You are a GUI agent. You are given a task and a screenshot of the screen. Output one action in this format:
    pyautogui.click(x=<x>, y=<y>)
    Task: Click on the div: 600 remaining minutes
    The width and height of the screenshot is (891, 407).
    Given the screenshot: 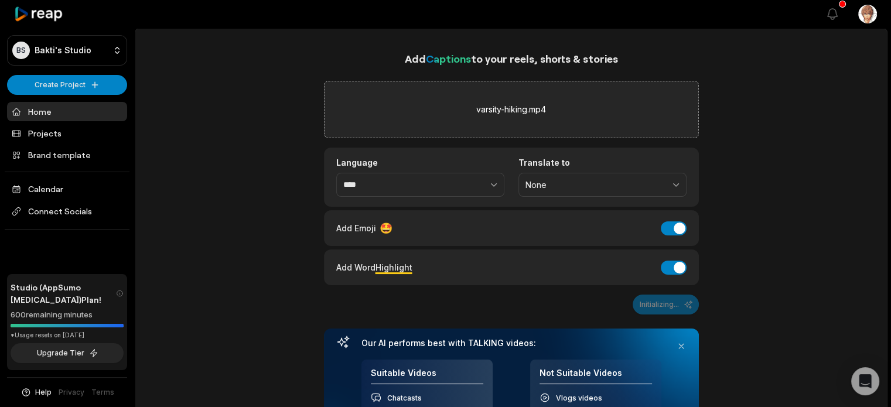 What is the action you would take?
    pyautogui.click(x=67, y=315)
    